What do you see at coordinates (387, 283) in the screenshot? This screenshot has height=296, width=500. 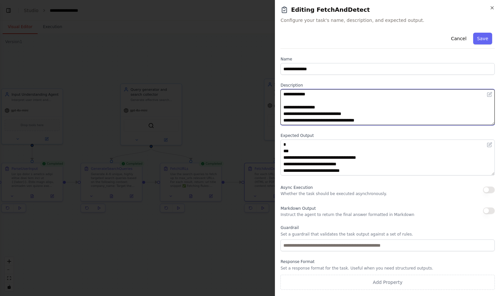 I see `button: Add Property` at bounding box center [387, 283].